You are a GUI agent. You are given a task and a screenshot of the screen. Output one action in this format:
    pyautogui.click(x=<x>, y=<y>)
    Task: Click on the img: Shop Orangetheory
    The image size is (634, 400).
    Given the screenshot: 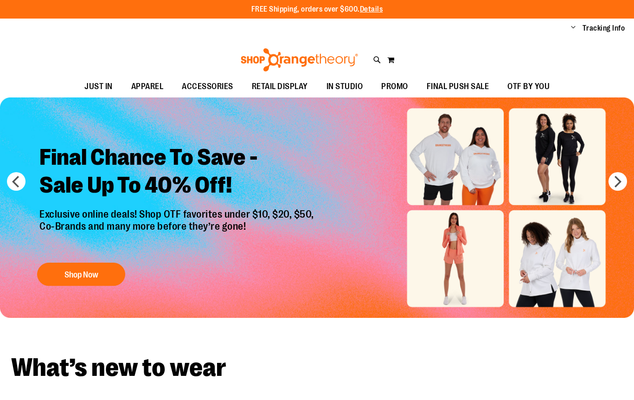 What is the action you would take?
    pyautogui.click(x=299, y=60)
    